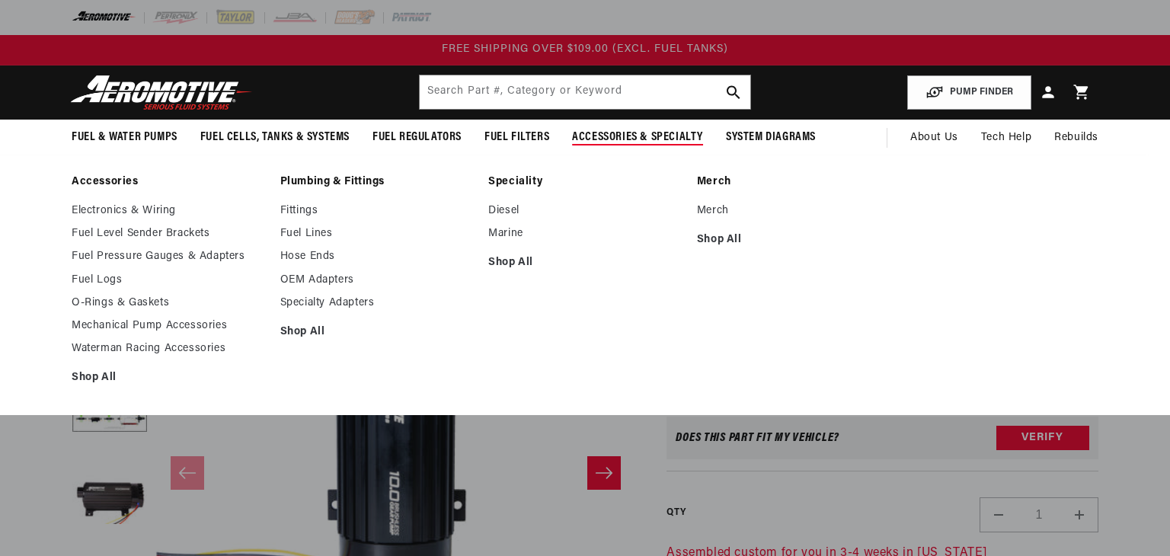 The width and height of the screenshot is (1170, 556). I want to click on span: System Diagrams, so click(771, 137).